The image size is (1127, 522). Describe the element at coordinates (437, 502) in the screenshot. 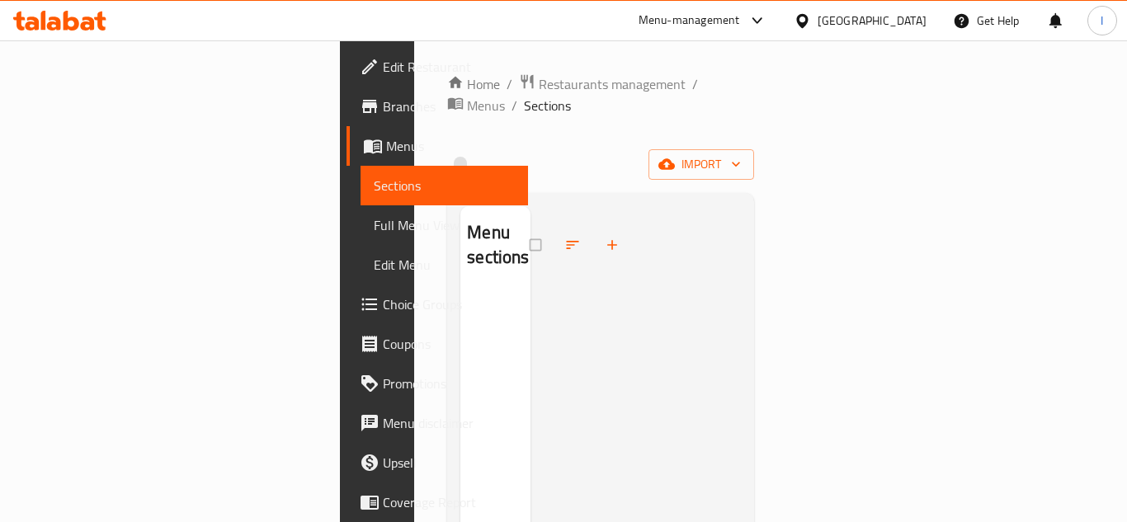

I see `a: Coverage Report` at that location.